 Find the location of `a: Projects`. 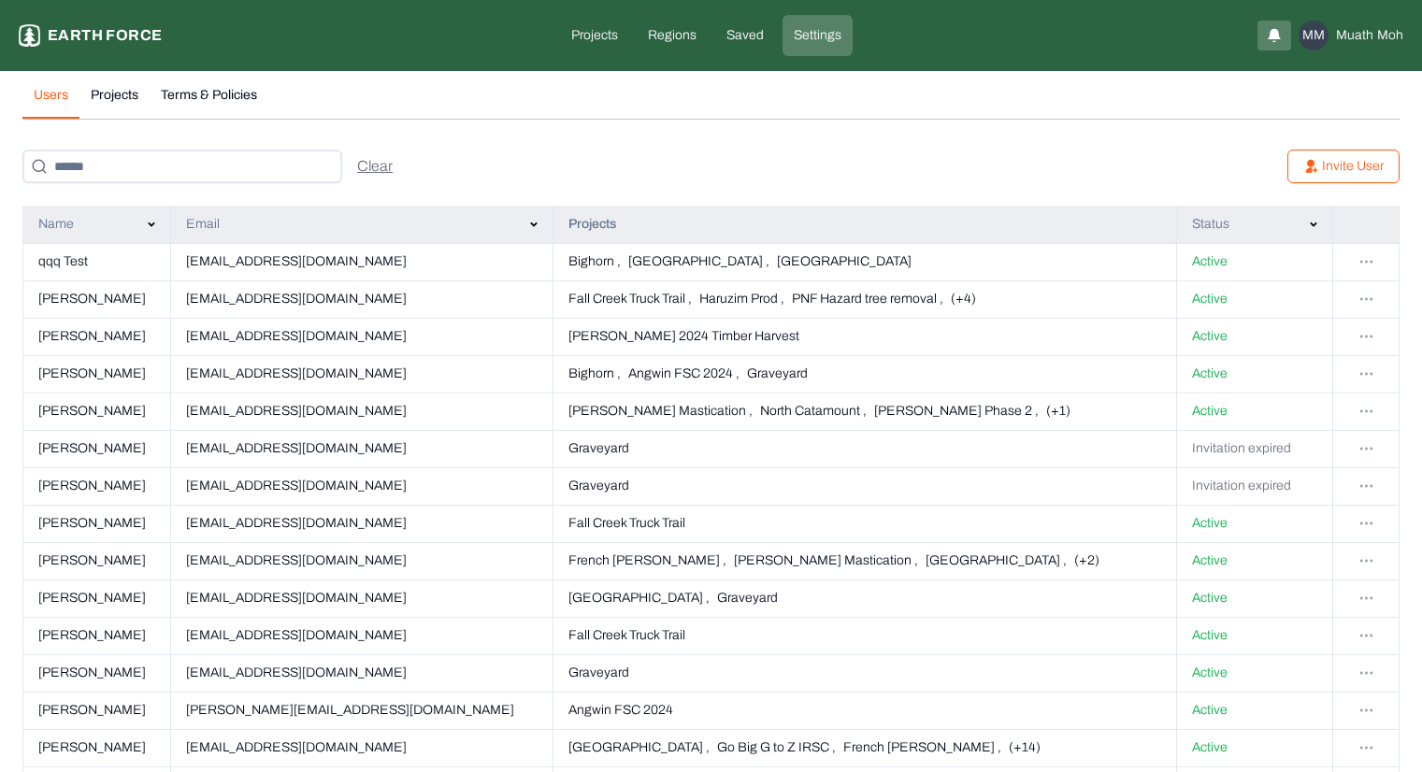

a: Projects is located at coordinates (595, 36).